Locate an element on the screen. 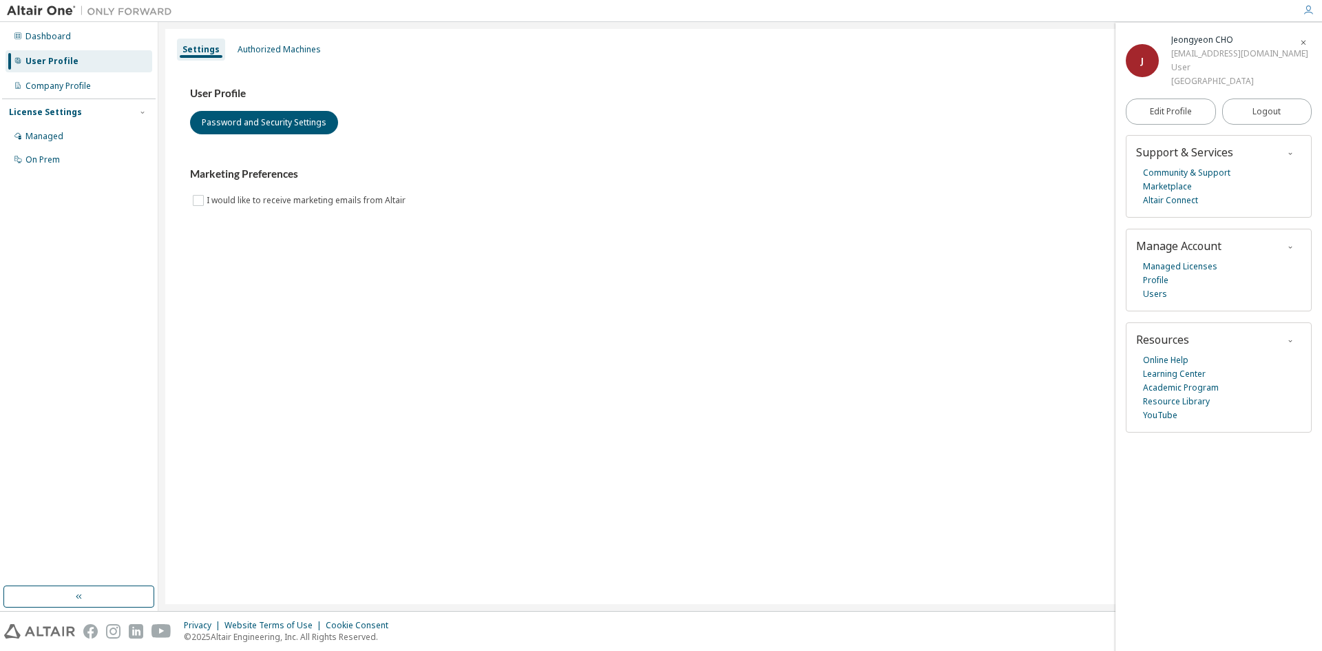  a: Users is located at coordinates (1155, 294).